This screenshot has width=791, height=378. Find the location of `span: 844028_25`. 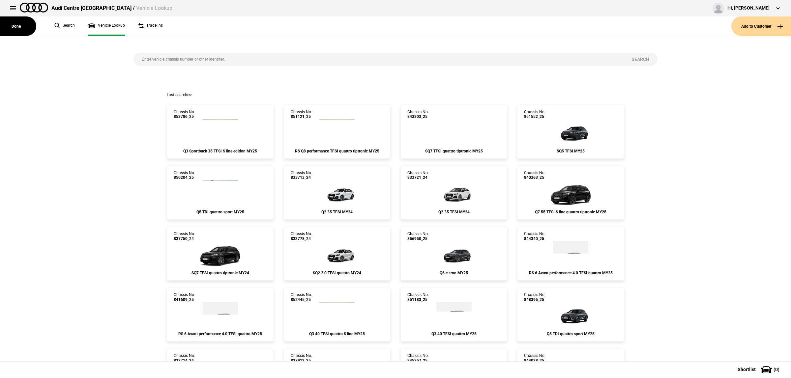

span: 844028_25 is located at coordinates (535, 361).